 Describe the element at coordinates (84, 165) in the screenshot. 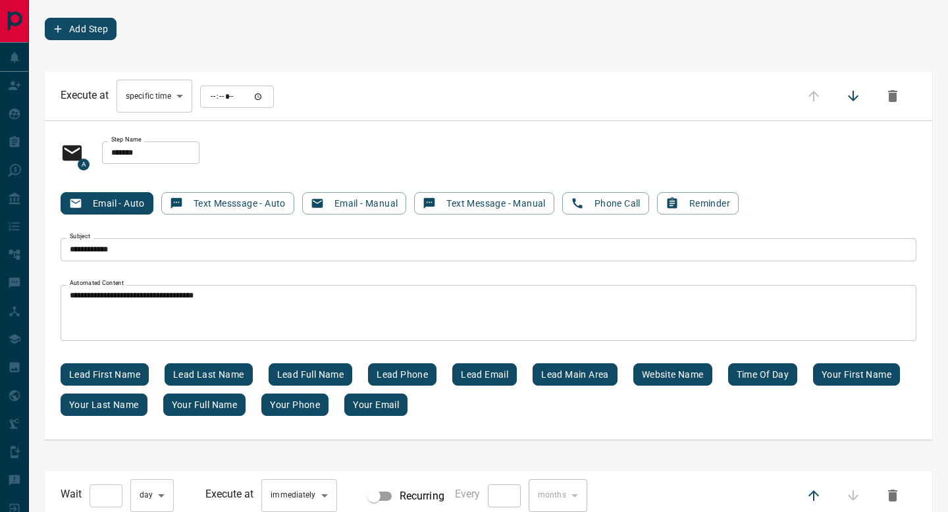

I see `span: A` at that location.